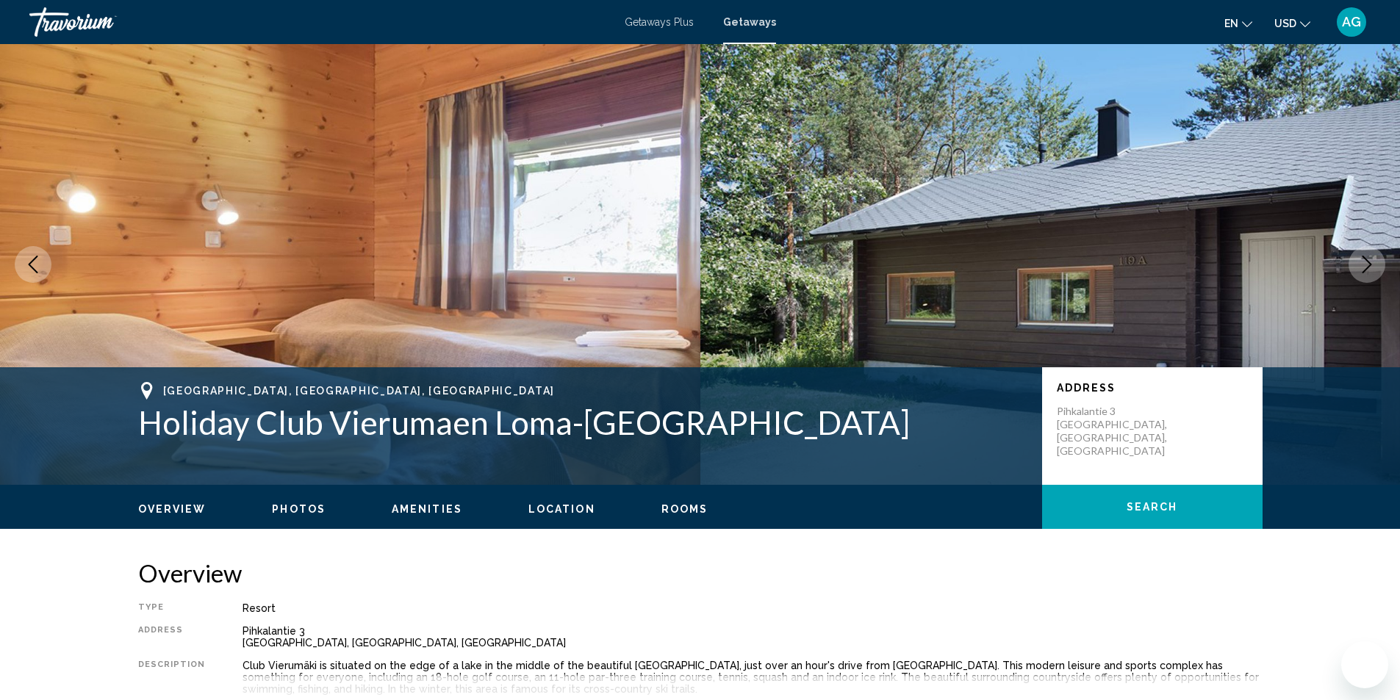  What do you see at coordinates (1152, 508) in the screenshot?
I see `span: Search` at bounding box center [1152, 508].